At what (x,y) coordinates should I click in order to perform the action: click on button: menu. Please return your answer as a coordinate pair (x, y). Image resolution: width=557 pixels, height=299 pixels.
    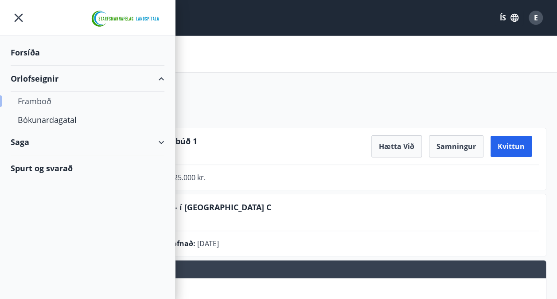
    Looking at the image, I should click on (19, 18).